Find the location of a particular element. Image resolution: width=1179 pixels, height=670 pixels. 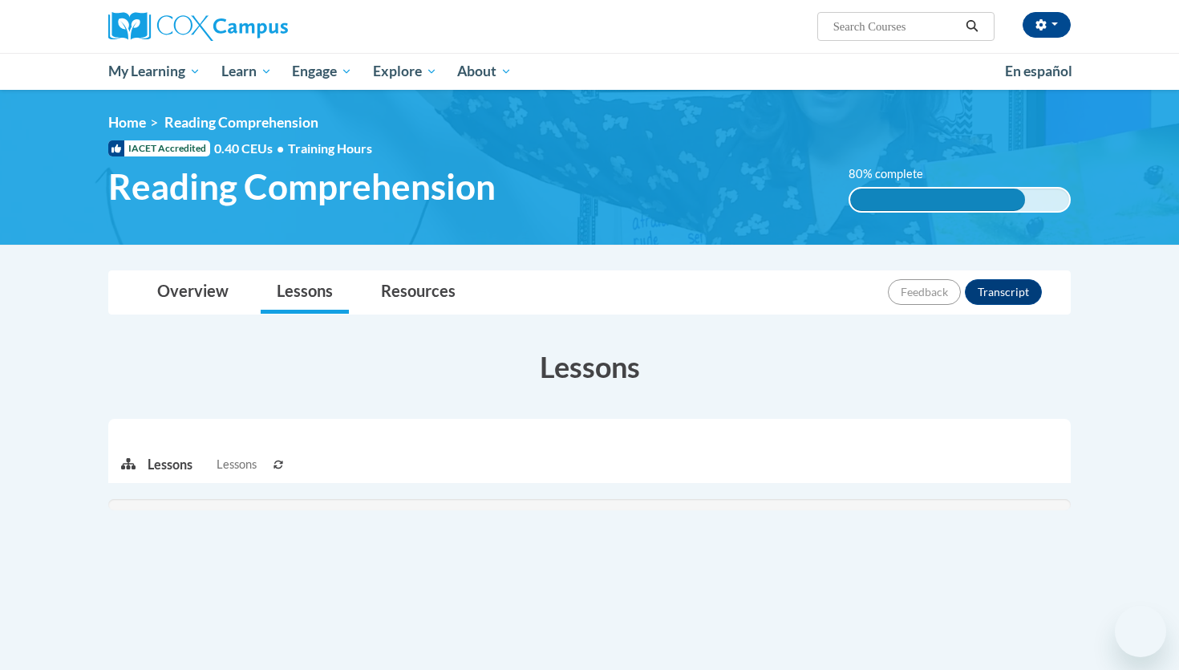

a: En español is located at coordinates (1039, 71).